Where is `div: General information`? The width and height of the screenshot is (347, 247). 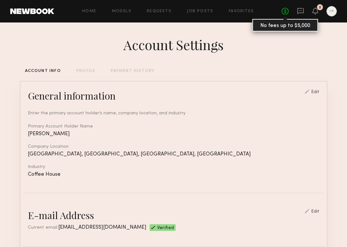 div: General information is located at coordinates (72, 96).